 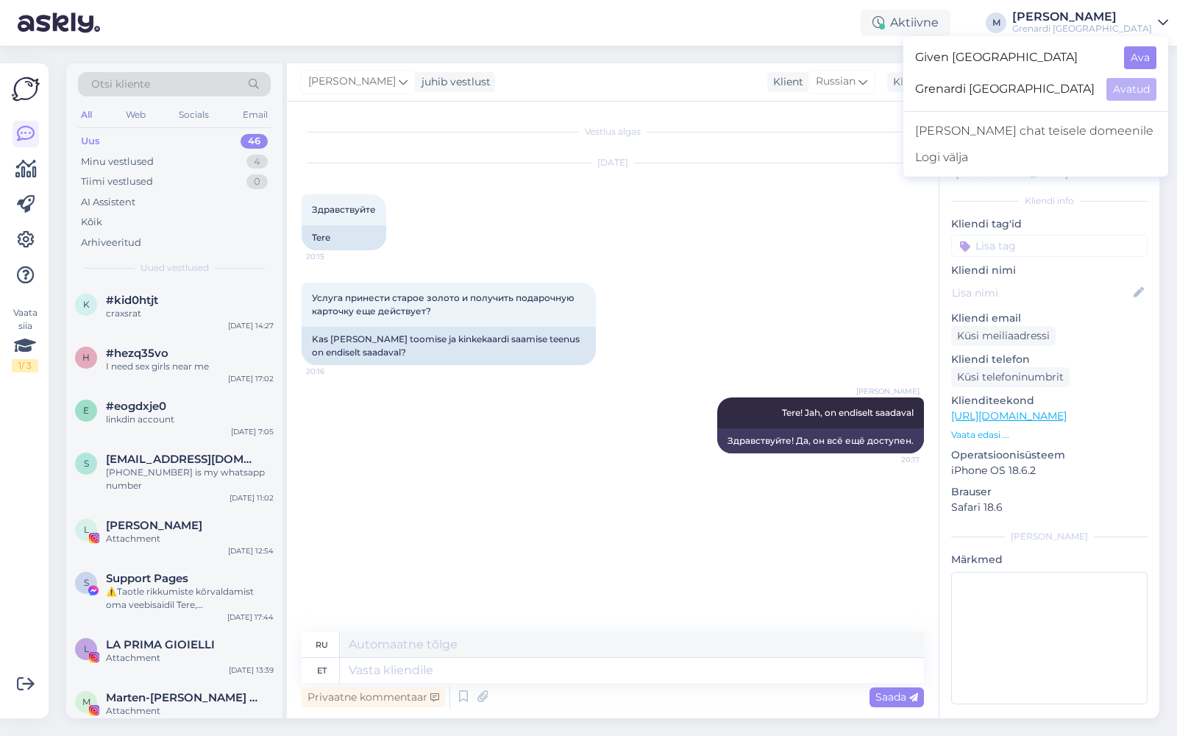 I want to click on div: linkdin account, so click(x=190, y=419).